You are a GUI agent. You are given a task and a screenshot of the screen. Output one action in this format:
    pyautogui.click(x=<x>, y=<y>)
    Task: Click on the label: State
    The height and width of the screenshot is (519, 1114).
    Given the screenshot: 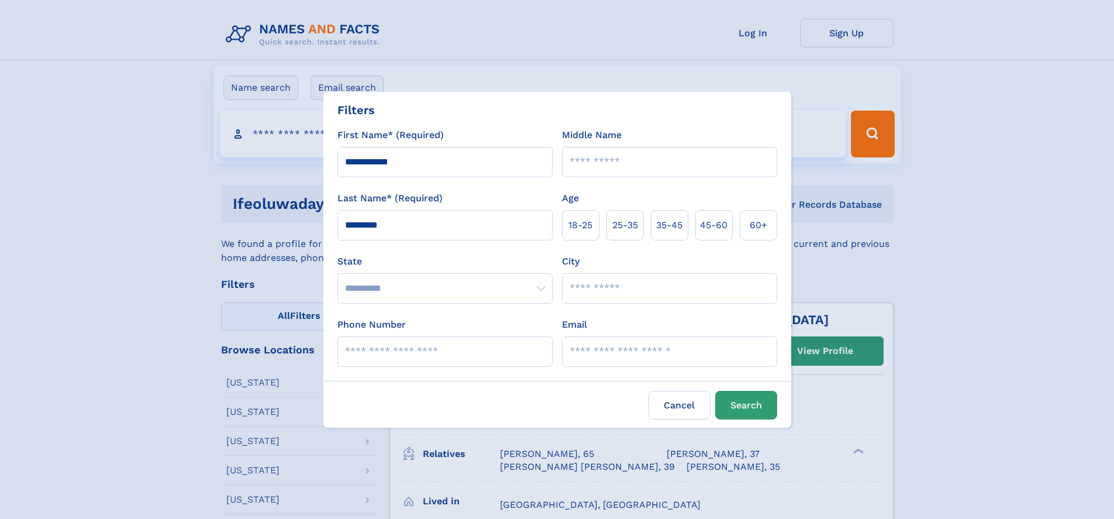 What is the action you would take?
    pyautogui.click(x=445, y=261)
    